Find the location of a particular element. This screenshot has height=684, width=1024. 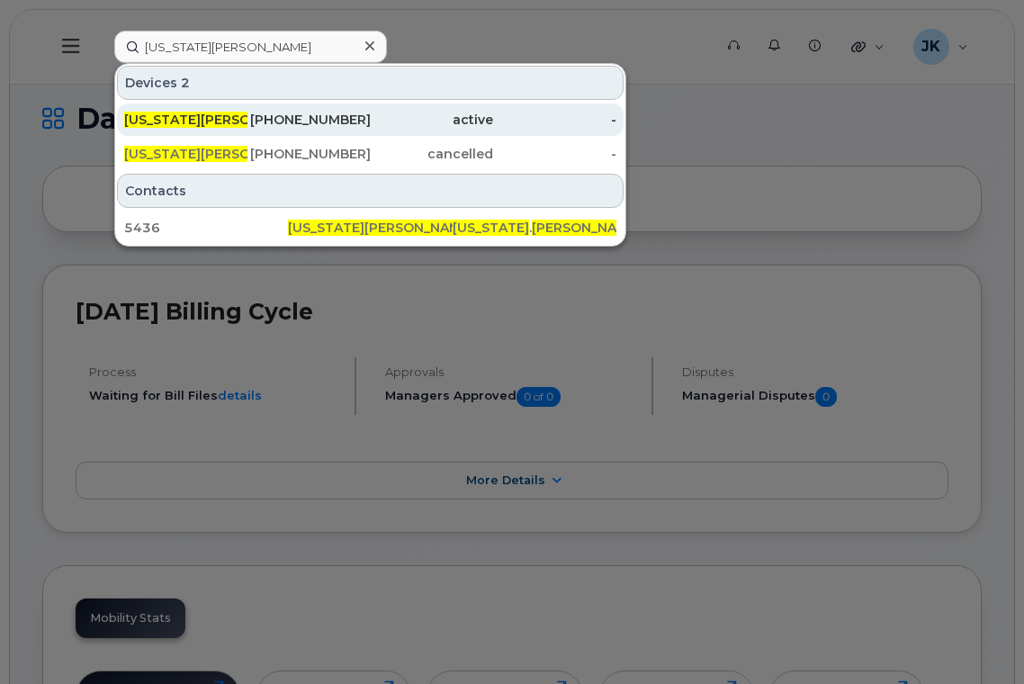

span: 2 is located at coordinates (185, 83).